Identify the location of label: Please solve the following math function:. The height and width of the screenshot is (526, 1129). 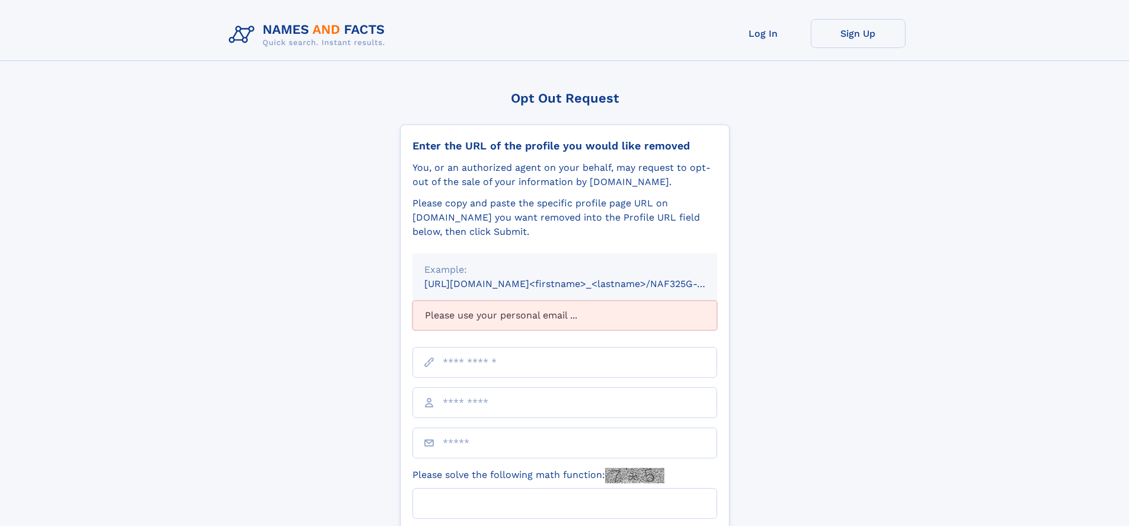
(538, 475).